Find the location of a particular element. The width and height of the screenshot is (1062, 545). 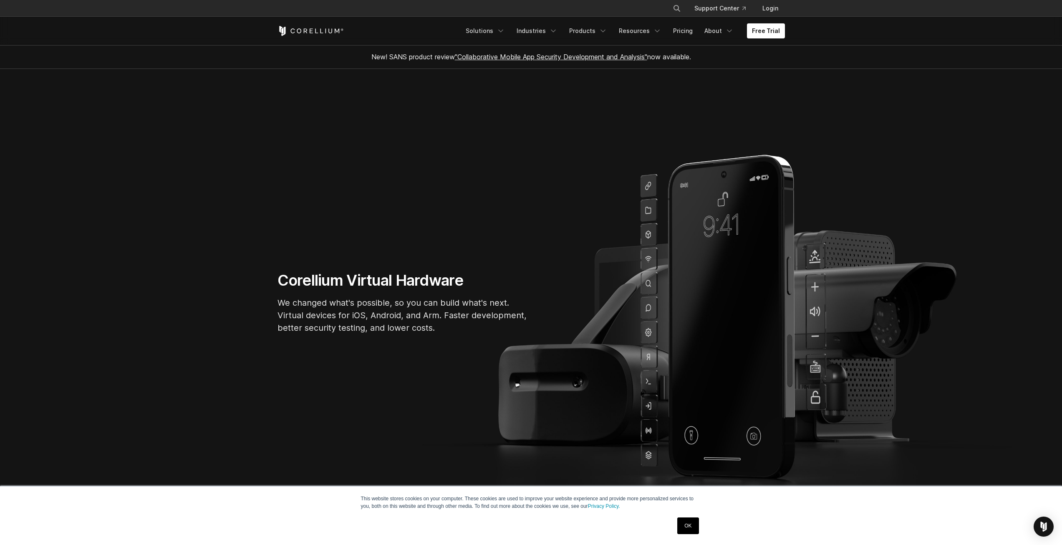

a: "Collaborative Mobile App Security Development and Analysis" is located at coordinates (551, 57).